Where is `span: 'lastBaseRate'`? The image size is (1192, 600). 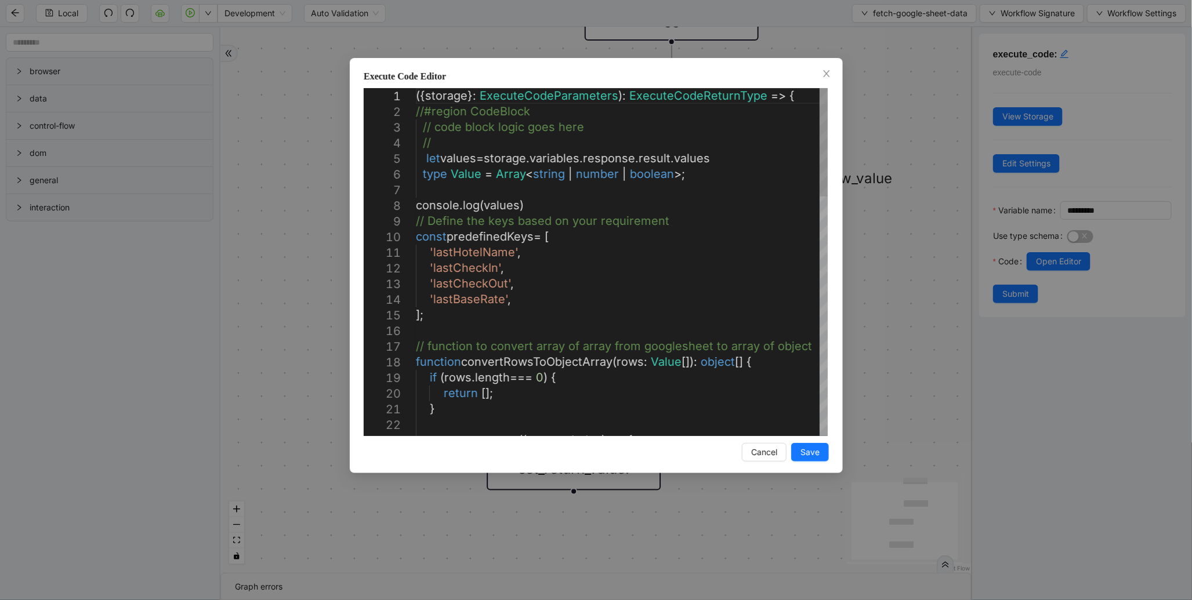
span: 'lastBaseRate' is located at coordinates (469, 299).